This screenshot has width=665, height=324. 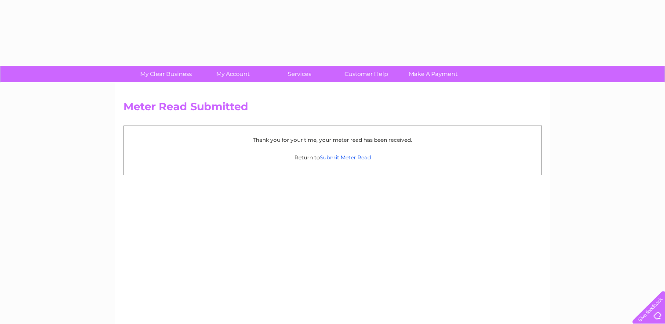 What do you see at coordinates (299, 74) in the screenshot?
I see `a: Services` at bounding box center [299, 74].